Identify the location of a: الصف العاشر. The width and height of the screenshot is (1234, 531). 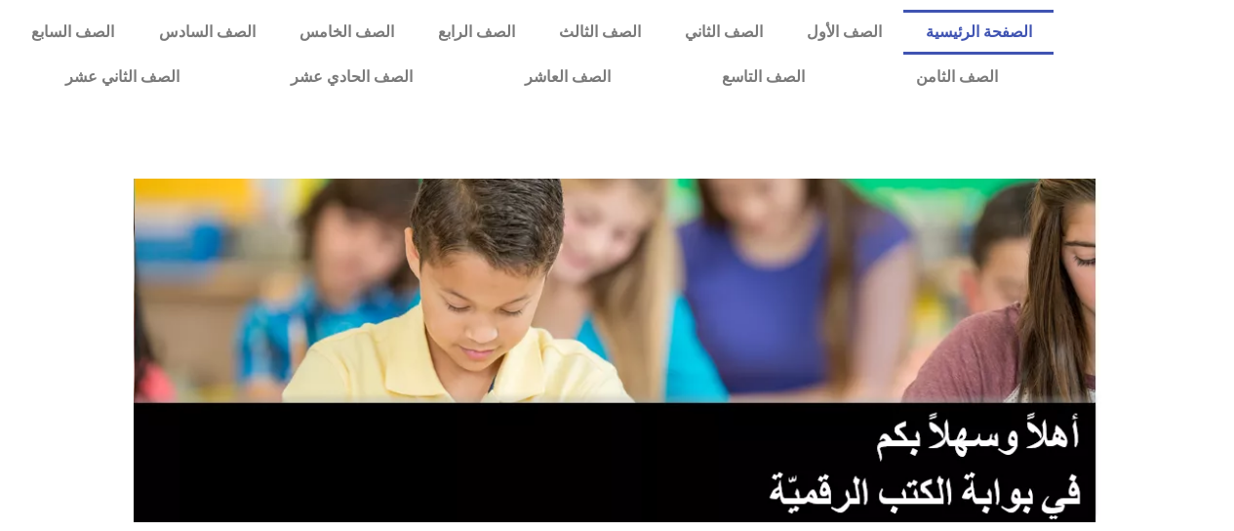
(568, 77).